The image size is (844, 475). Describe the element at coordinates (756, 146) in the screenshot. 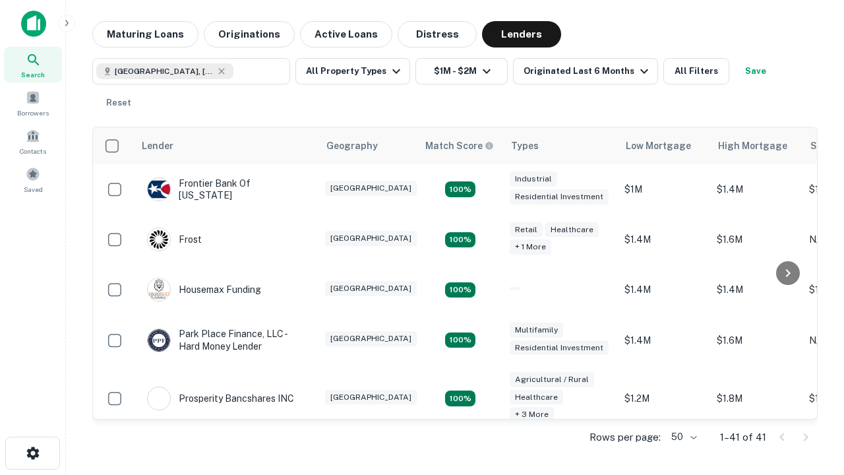

I see `th: High Mortgage` at that location.